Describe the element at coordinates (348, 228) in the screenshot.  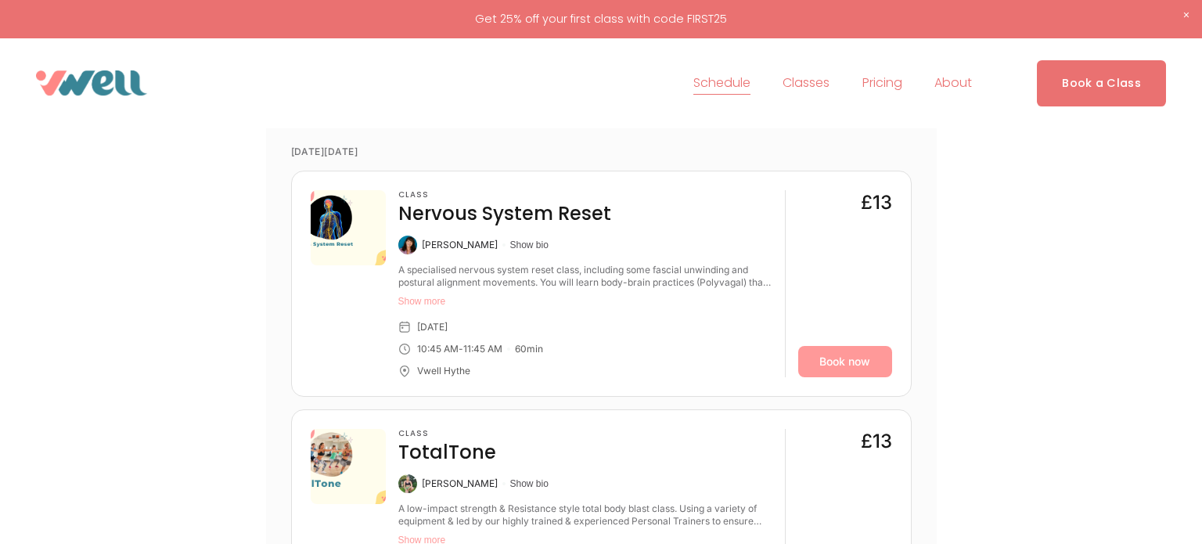
I see `img: e4469c8b-81d2-467b-8aae-a5ffd6d3c404.png` at that location.